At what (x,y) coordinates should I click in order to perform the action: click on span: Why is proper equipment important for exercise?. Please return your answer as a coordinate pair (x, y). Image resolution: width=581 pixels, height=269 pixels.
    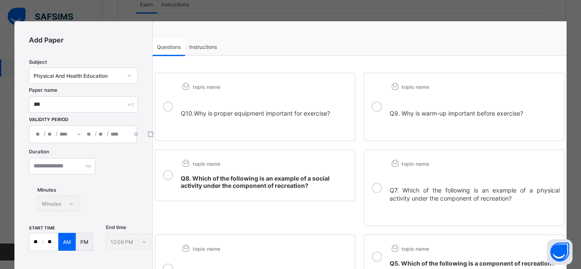
    Looking at the image, I should click on (262, 113).